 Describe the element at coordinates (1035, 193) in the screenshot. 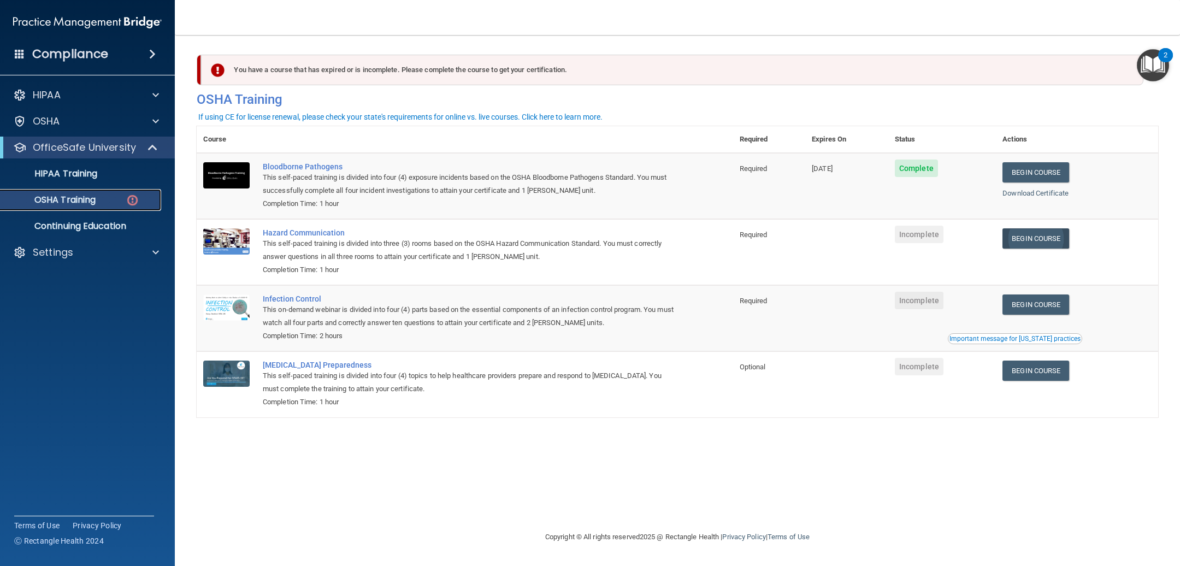

I see `a: Download Certificate` at that location.